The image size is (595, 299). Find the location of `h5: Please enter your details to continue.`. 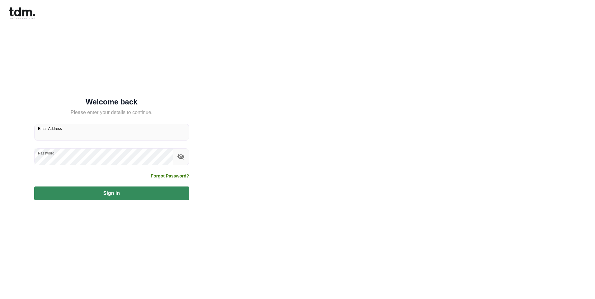

h5: Please enter your details to continue. is located at coordinates (112, 113).